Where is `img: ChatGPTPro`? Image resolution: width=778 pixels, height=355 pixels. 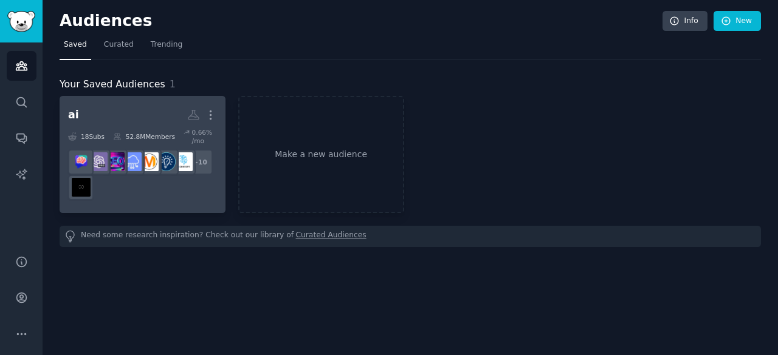
img: ChatGPTPro is located at coordinates (98, 162).